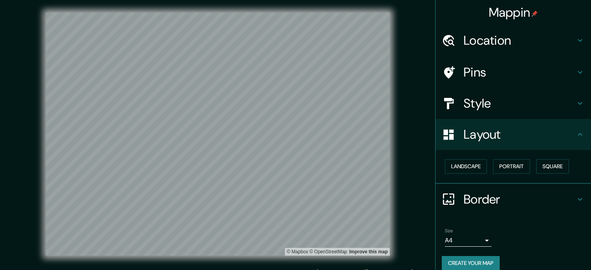  What do you see at coordinates (218, 134) in the screenshot?
I see `canvas: Map` at bounding box center [218, 134].